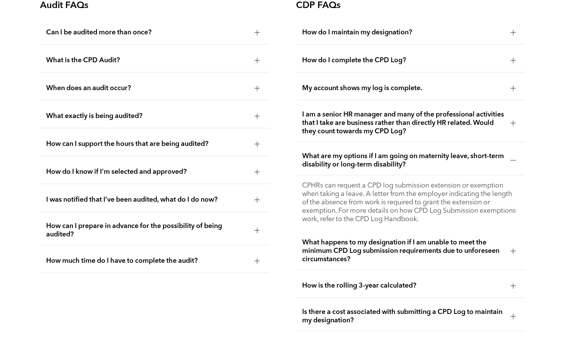 The height and width of the screenshot is (338, 565). What do you see at coordinates (404, 88) in the screenshot?
I see `span: My account shows my log is complete.` at bounding box center [404, 88].